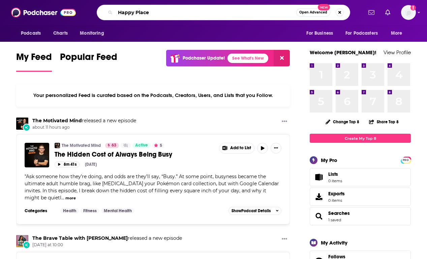 Image resolution: width=427 pixels, height=259 pixels. What do you see at coordinates (67, 165) in the screenshot?
I see `button: 8m 41s` at bounding box center [67, 165].